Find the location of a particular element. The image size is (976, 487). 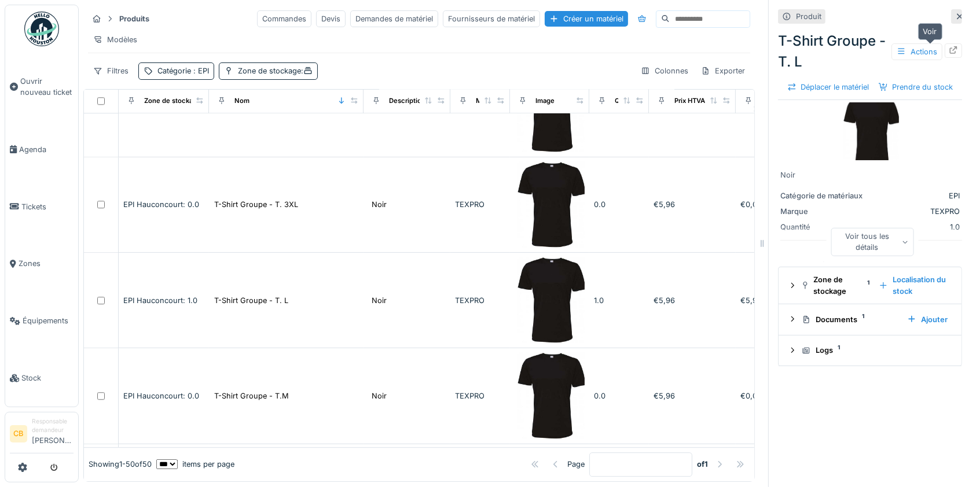

div: items per page is located at coordinates (195, 465).